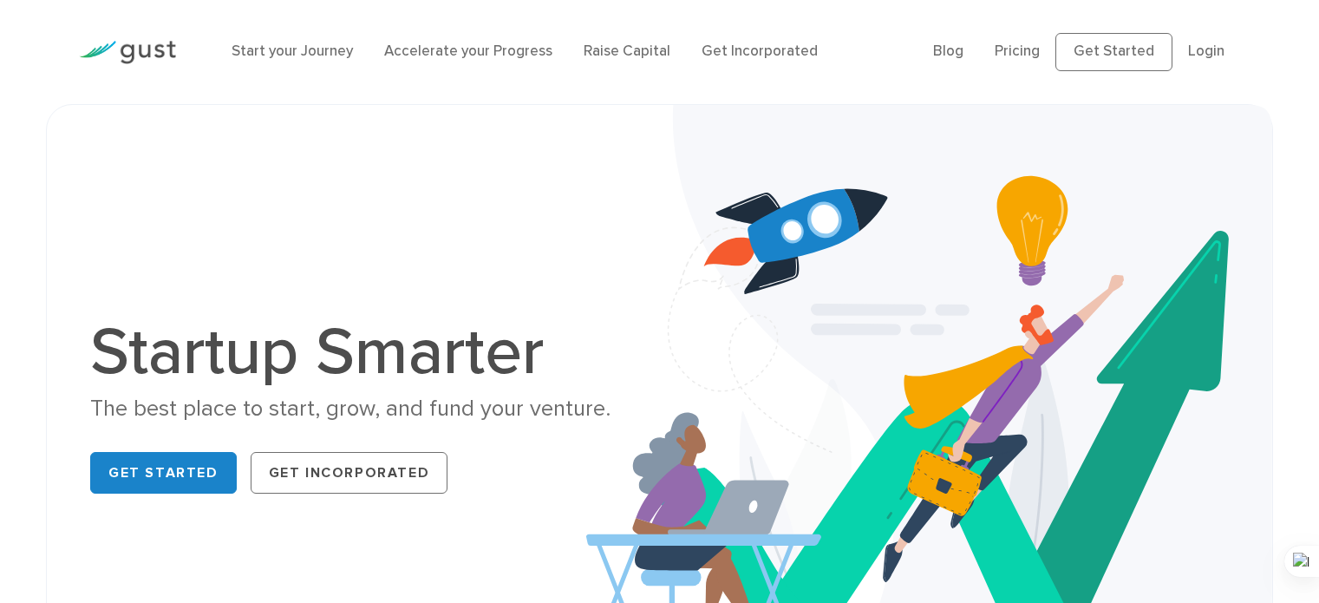 This screenshot has width=1319, height=603. Describe the element at coordinates (128, 52) in the screenshot. I see `img: Gust Logo` at that location.